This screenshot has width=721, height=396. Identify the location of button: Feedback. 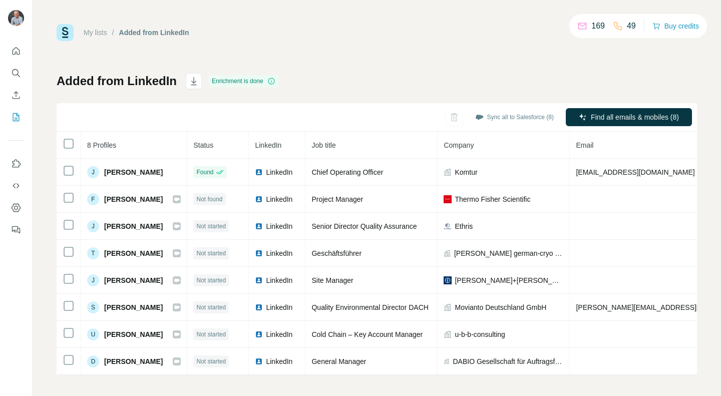
(16, 230).